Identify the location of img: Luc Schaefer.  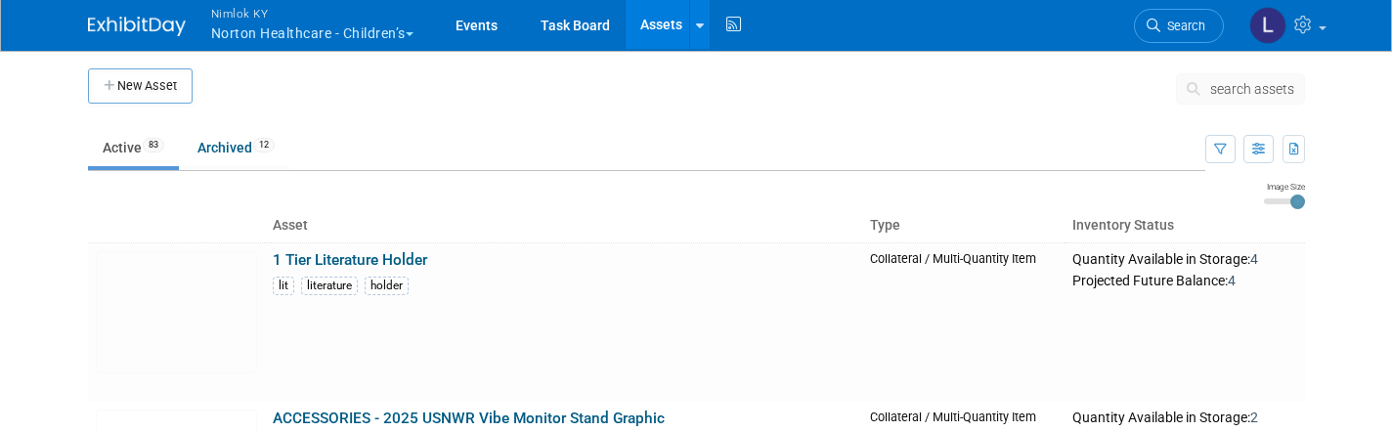
(1268, 25).